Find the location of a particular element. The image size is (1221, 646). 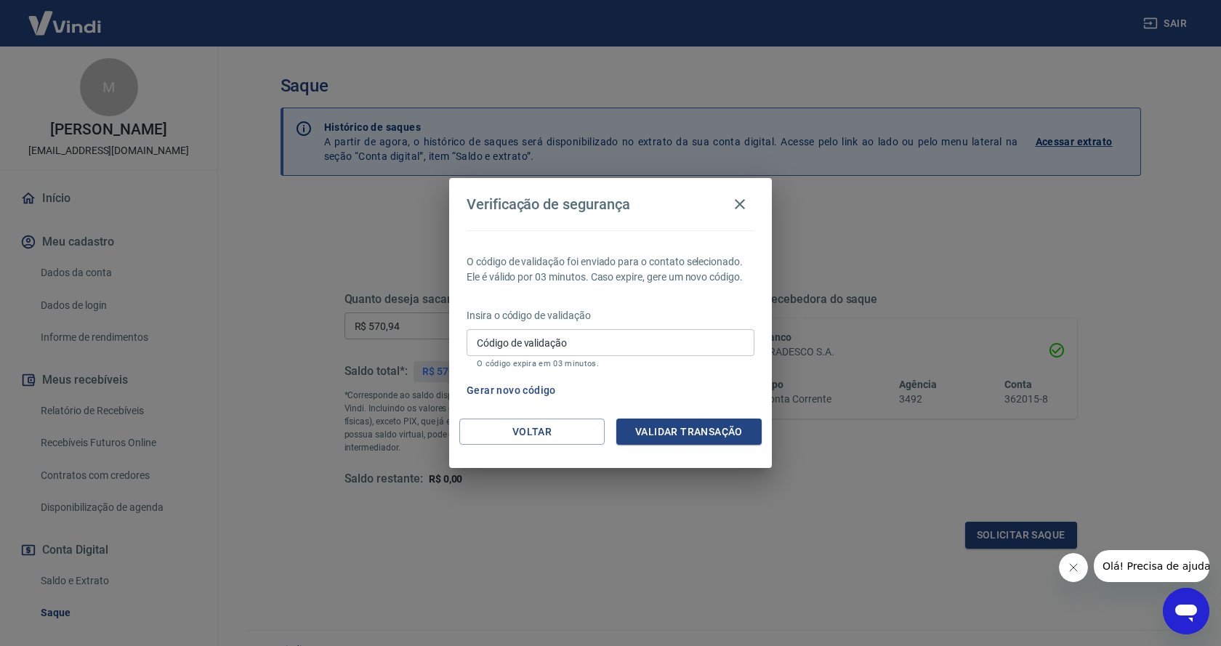

span: Olá! Precisa de ajuda? is located at coordinates (65, 16).